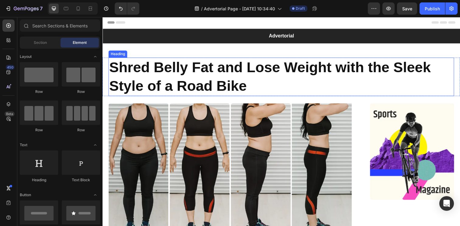 The height and width of the screenshot is (226, 460). I want to click on button: Publish, so click(432, 9).